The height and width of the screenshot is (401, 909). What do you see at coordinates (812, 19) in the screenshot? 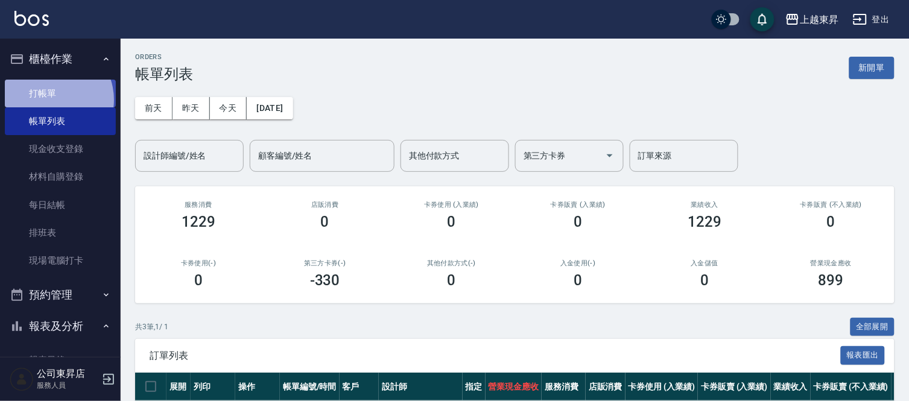
I see `button: 上越東昇` at bounding box center [812, 19].